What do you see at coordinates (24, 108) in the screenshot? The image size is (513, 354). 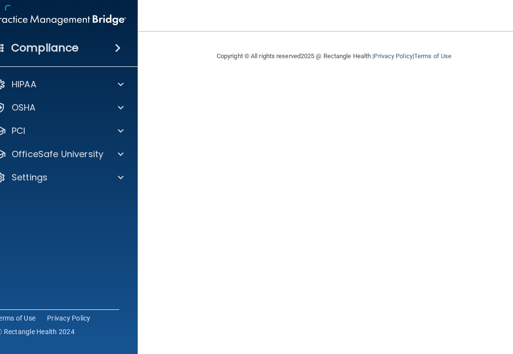 I see `p: OSHA` at bounding box center [24, 108].